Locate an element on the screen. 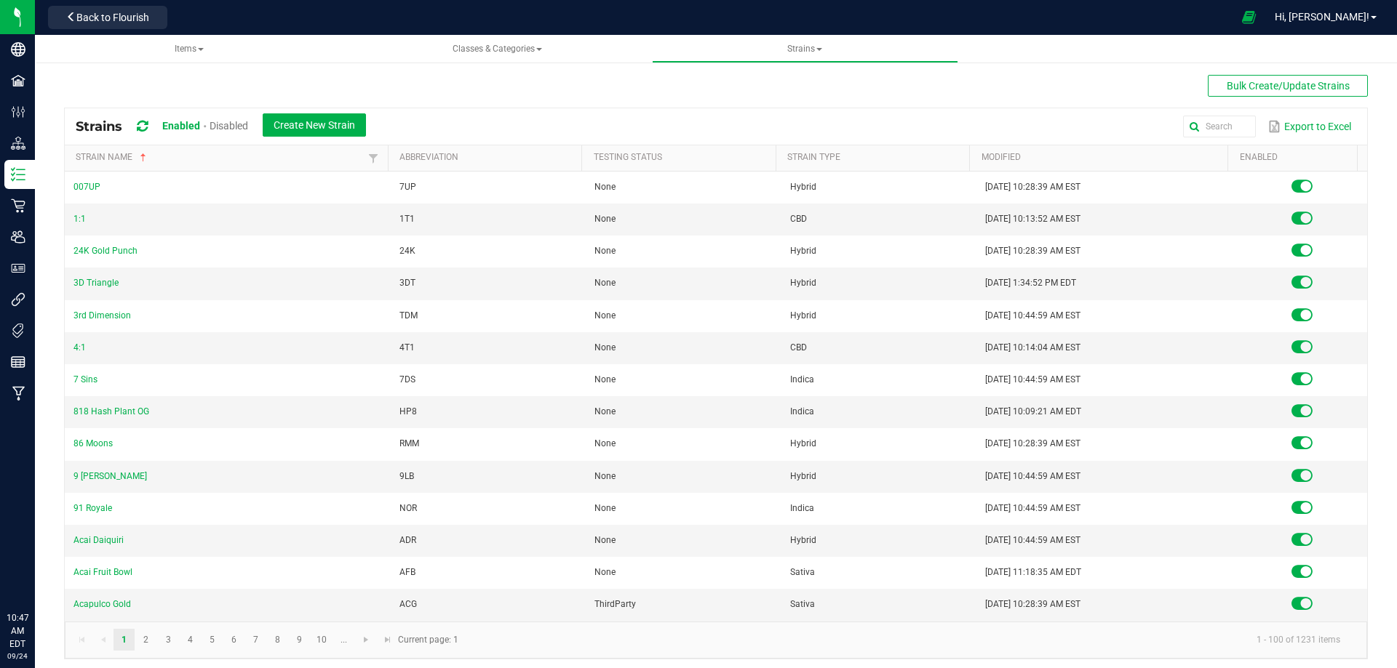  span: 9LB is located at coordinates (407, 476).